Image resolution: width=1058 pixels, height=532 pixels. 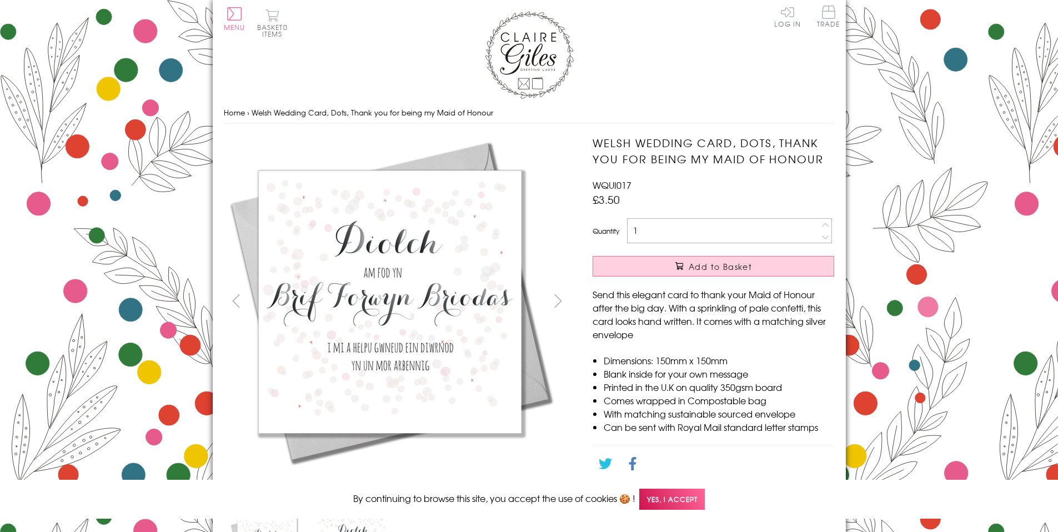 I want to click on button: next, so click(x=557, y=300).